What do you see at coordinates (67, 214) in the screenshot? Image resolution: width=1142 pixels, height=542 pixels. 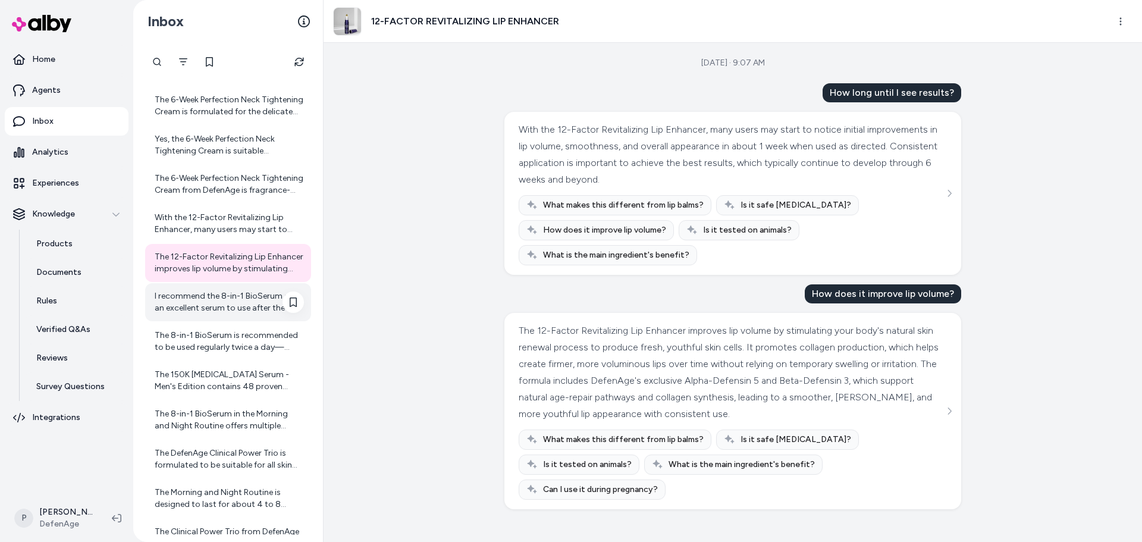 I see `button: Knowledge` at bounding box center [67, 214].